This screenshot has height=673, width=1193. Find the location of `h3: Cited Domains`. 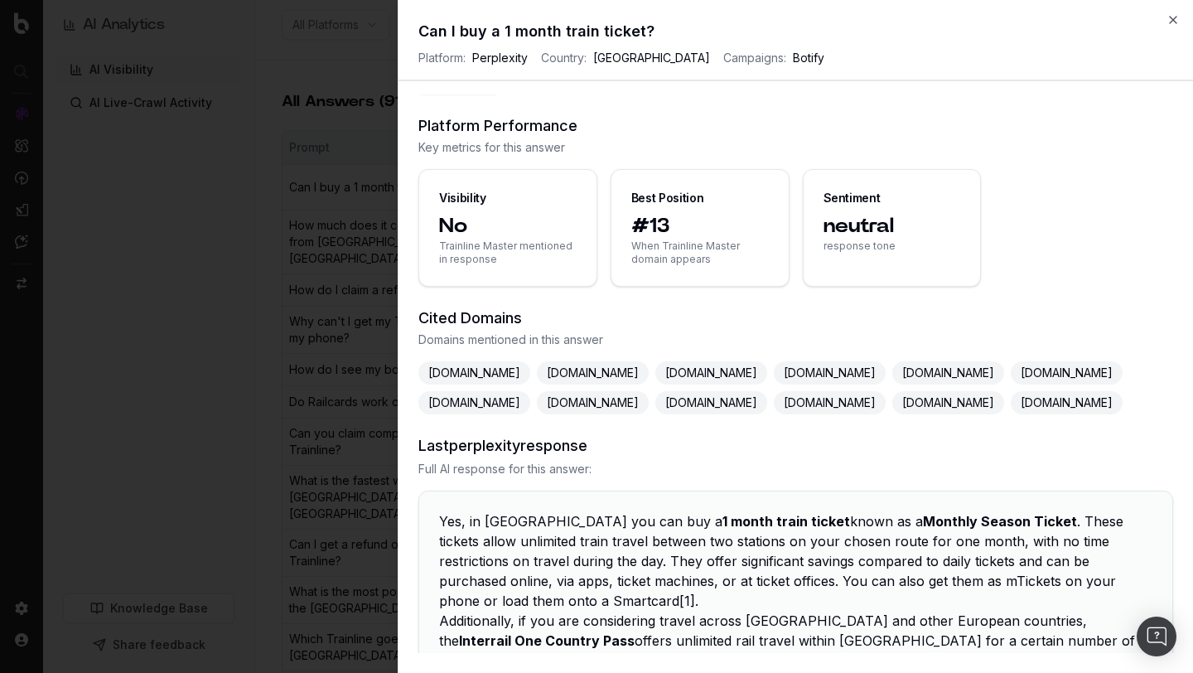

h3: Cited Domains is located at coordinates (796, 318).